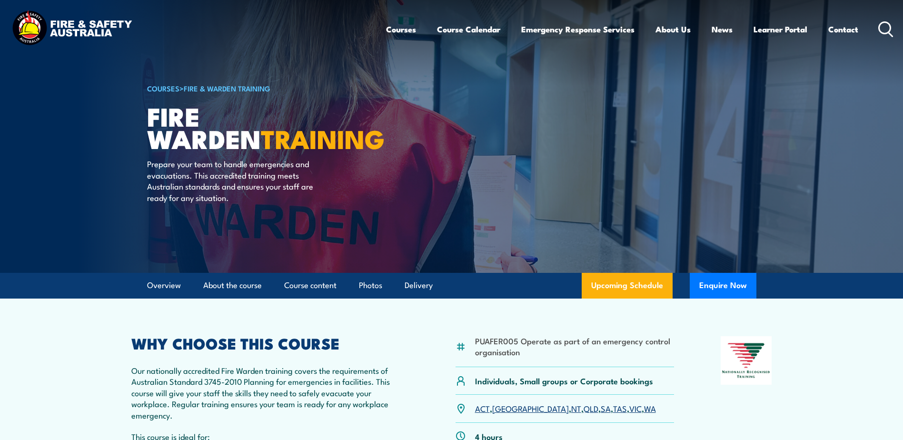 This screenshot has width=903, height=440. Describe the element at coordinates (564, 380) in the screenshot. I see `p: Individuals, Small groups or Corporate bookings` at that location.